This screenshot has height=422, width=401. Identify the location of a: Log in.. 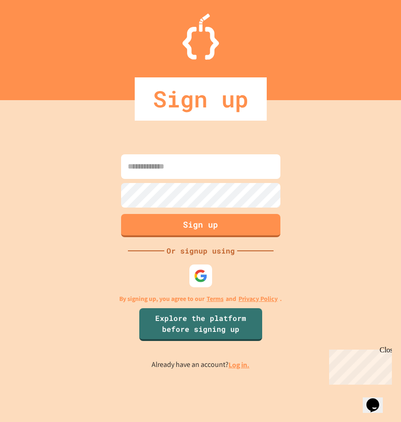
(239, 365).